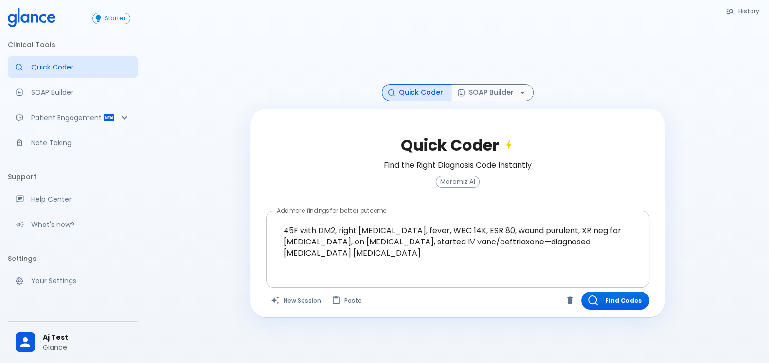 This screenshot has width=769, height=363. Describe the element at coordinates (458, 182) in the screenshot. I see `span: Moramiz AI` at that location.